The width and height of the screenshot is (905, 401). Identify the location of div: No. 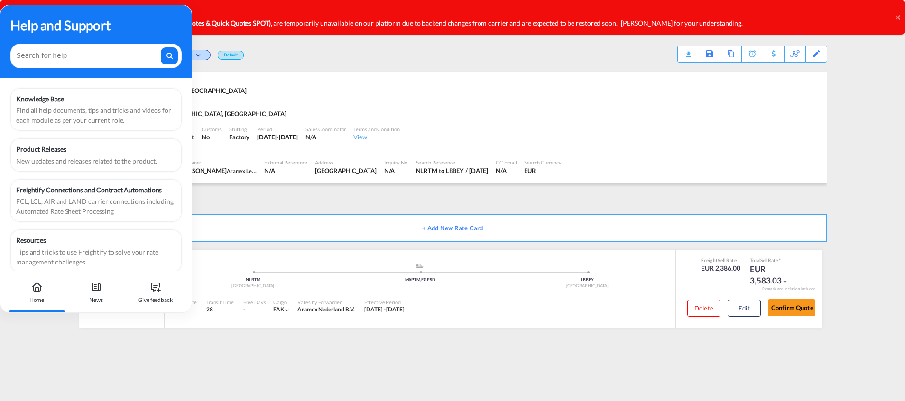
(212, 137).